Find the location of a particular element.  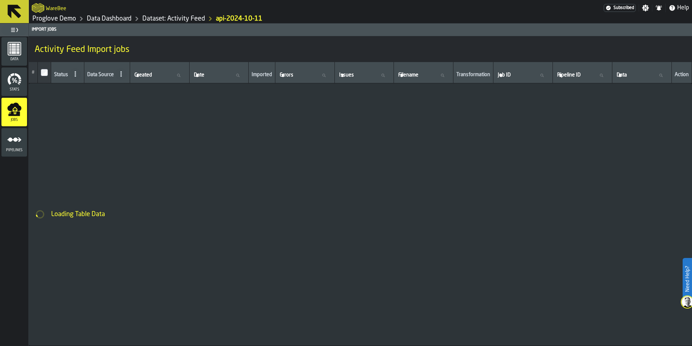

span: Pipelines is located at coordinates (14, 150).